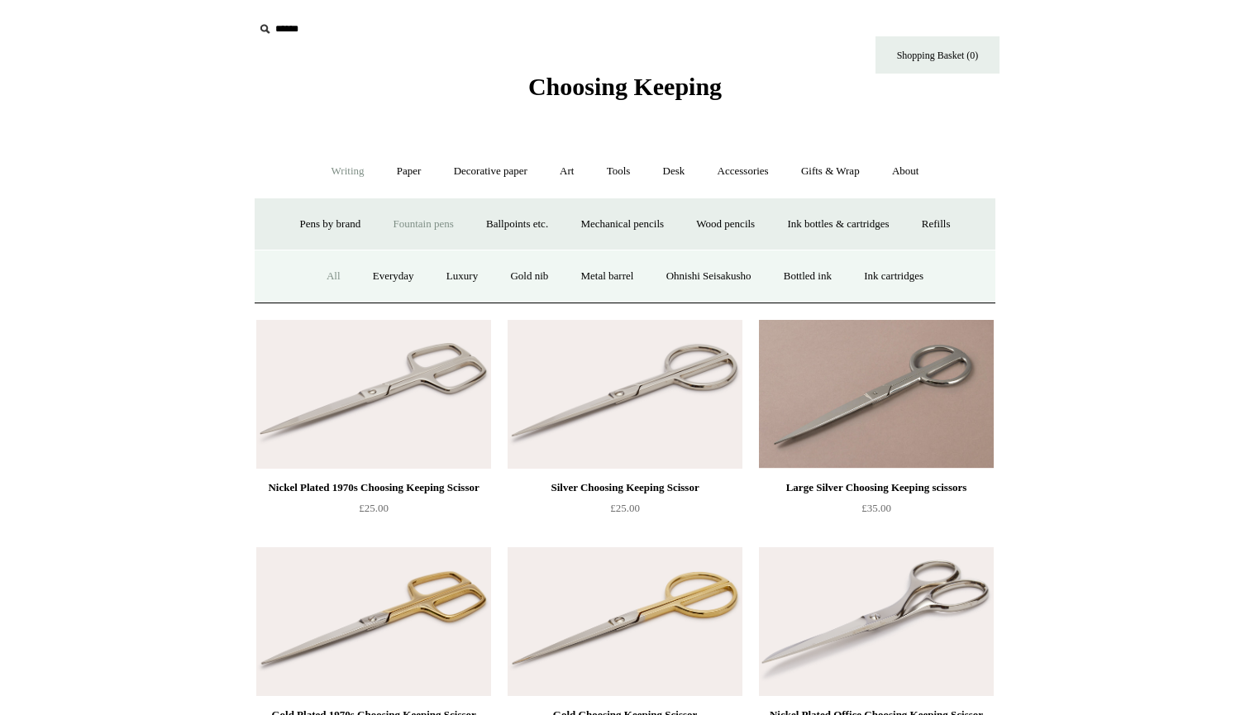 The width and height of the screenshot is (1250, 715). I want to click on a: Pens by brand, so click(331, 224).